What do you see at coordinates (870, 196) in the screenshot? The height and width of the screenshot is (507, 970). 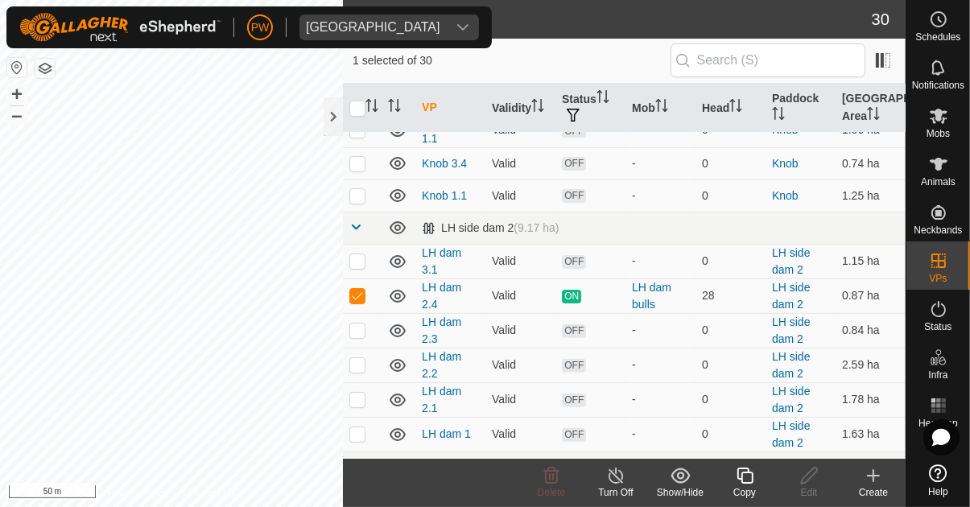 I see `td: 1.25 ha` at bounding box center [870, 196].